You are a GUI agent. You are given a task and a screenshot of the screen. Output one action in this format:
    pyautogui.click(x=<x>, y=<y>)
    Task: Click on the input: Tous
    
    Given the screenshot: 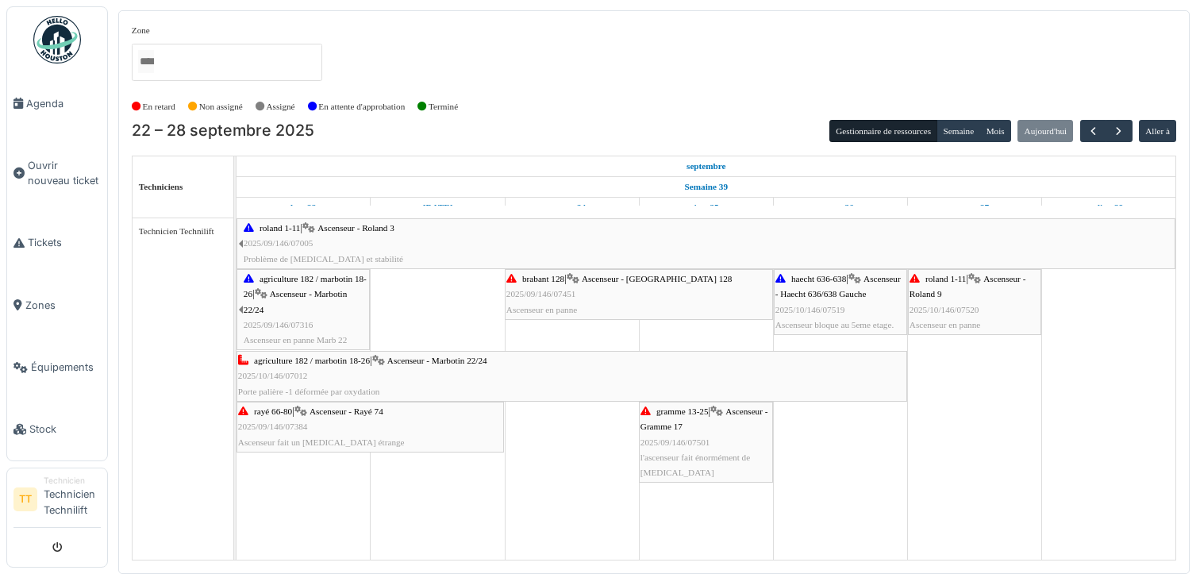 What is the action you would take?
    pyautogui.click(x=146, y=61)
    